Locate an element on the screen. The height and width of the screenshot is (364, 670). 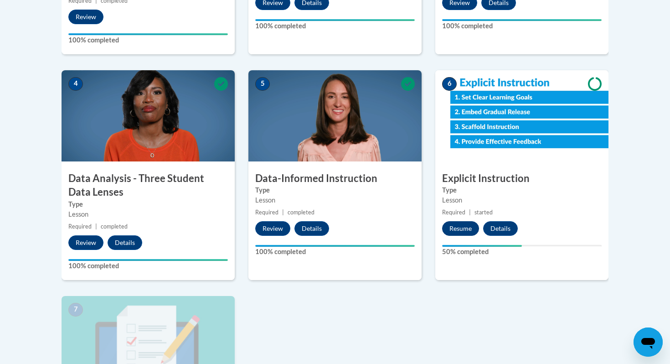
span: 4 is located at coordinates (76, 84).